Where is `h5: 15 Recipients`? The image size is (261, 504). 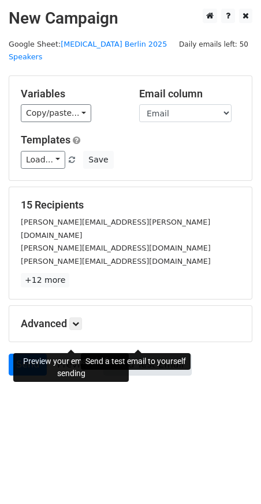 h5: 15 Recipients is located at coordinates (130, 205).